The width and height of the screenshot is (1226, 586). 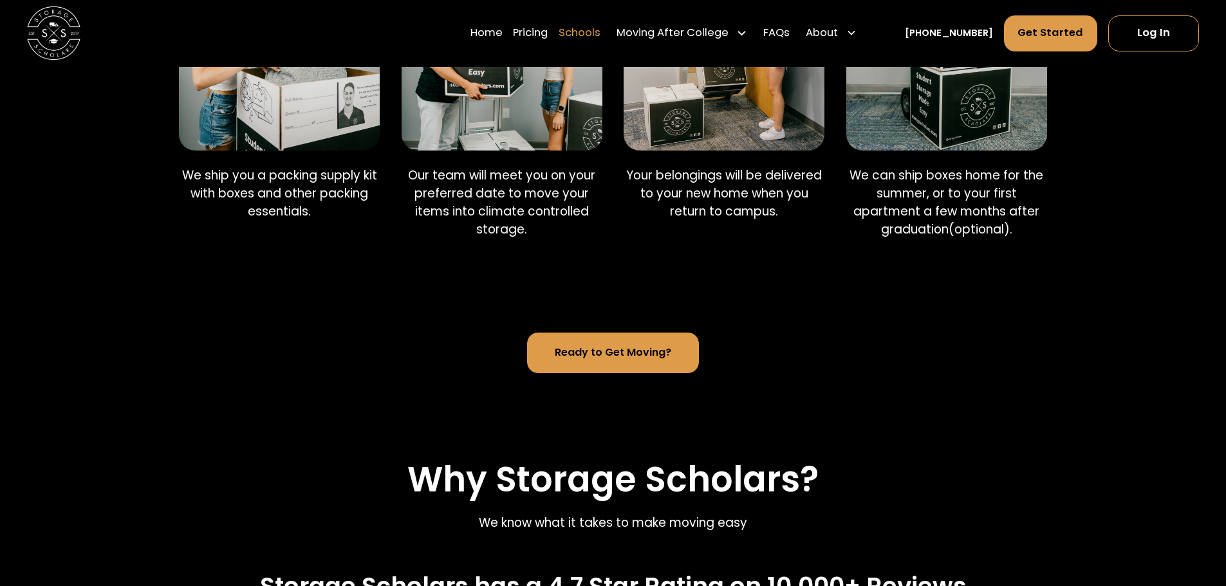 What do you see at coordinates (1051, 33) in the screenshot?
I see `a: Get Started` at bounding box center [1051, 33].